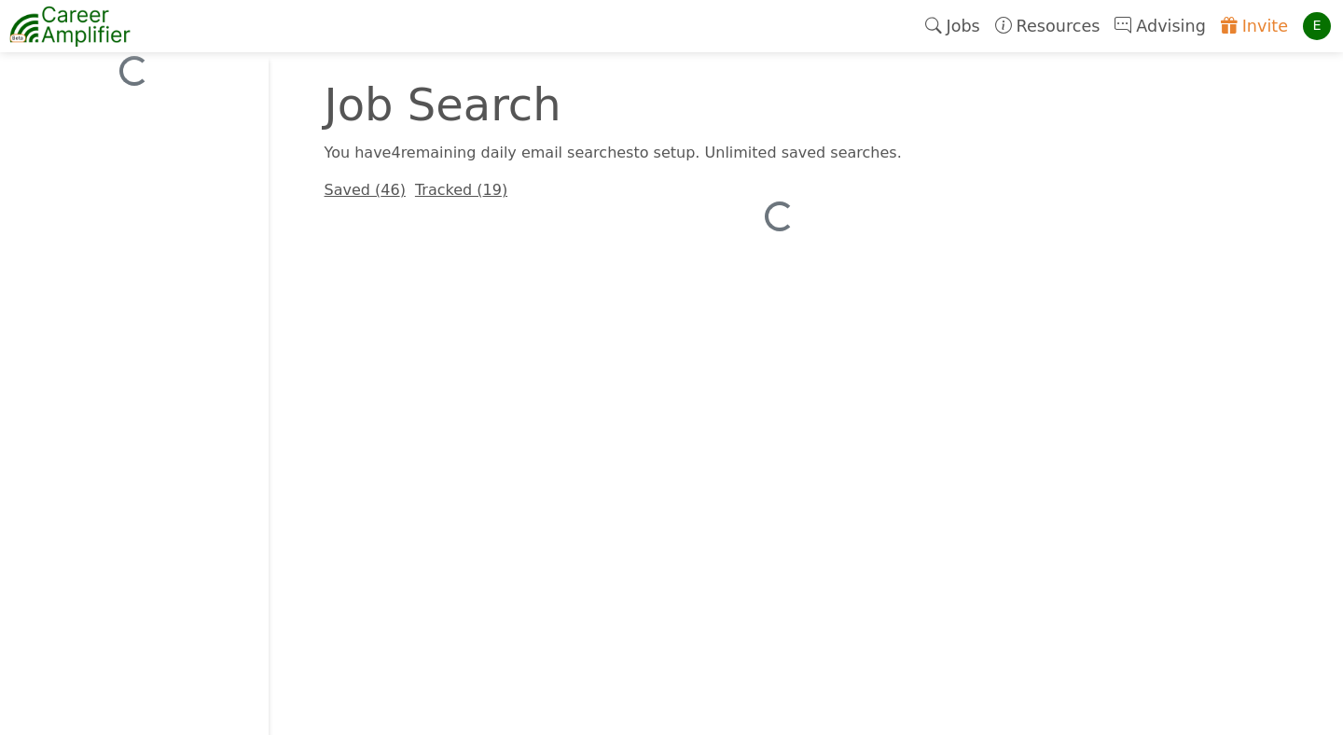  Describe the element at coordinates (1317, 26) in the screenshot. I see `div: E` at that location.